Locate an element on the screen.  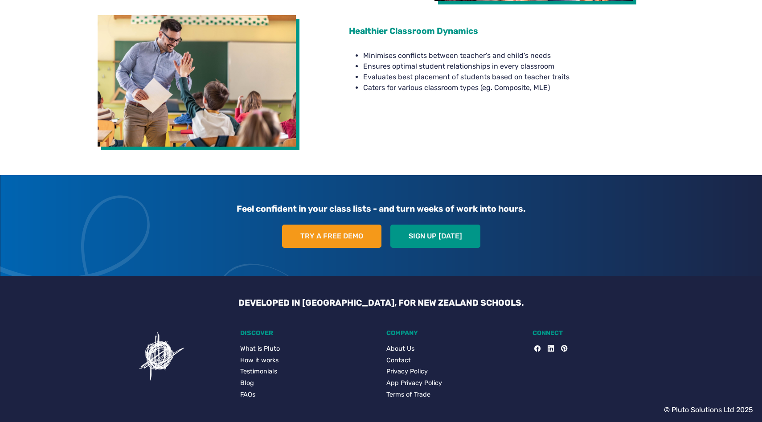
a: Privacy Policy is located at coordinates (454, 372).